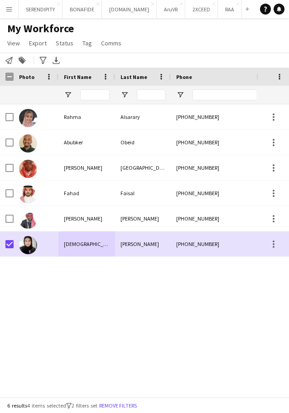  Describe the element at coordinates (230, 9) in the screenshot. I see `button: RAA` at that location.